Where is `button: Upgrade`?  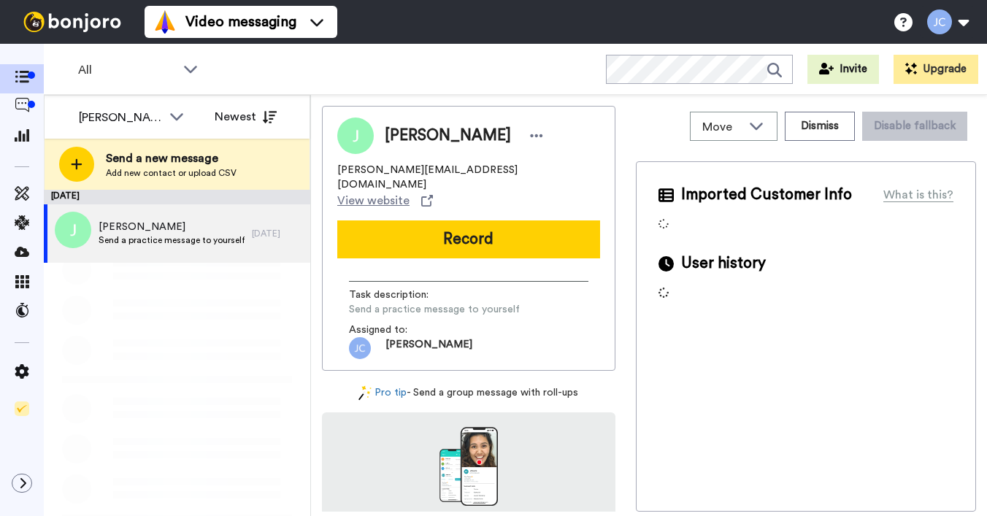
button: Upgrade is located at coordinates (936, 69).